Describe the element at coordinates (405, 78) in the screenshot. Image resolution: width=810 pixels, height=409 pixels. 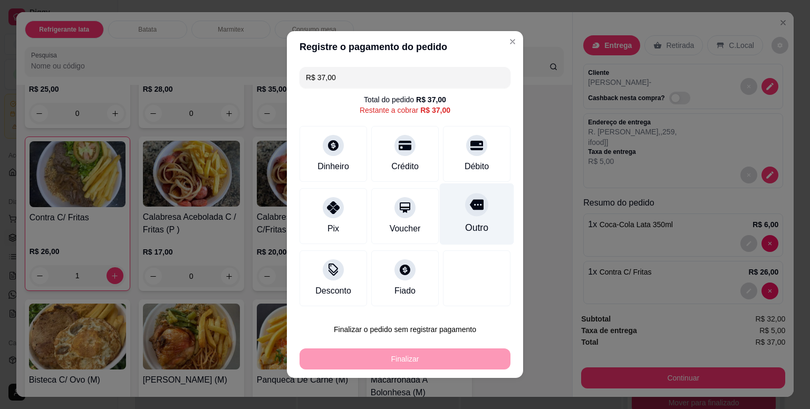
I see `input: Ex.: hambúrguer de cordeiro` at that location.